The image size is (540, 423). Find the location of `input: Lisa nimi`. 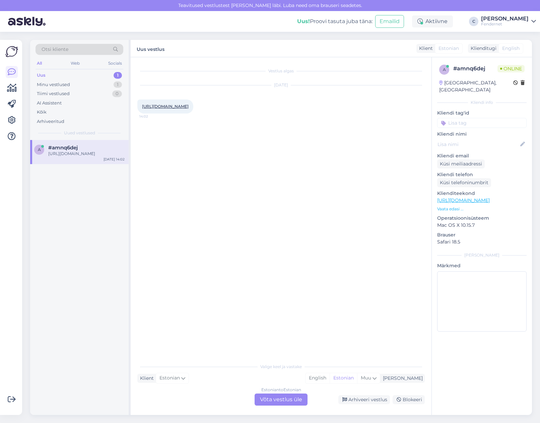

input: Lisa nimi is located at coordinates (478, 144).